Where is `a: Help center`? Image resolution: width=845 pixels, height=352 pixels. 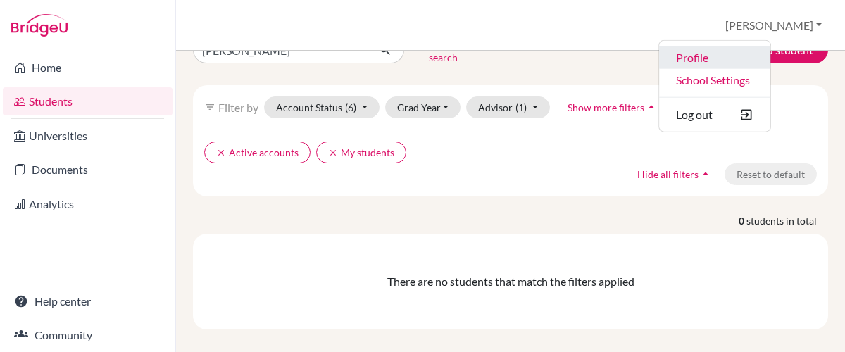
a: Help center is located at coordinates (87, 301).